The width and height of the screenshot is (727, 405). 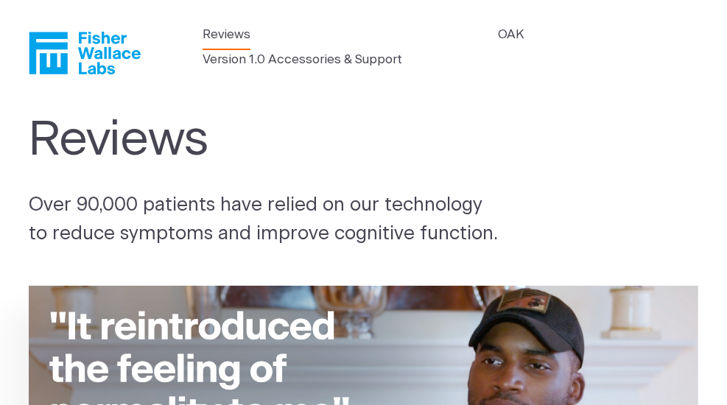 What do you see at coordinates (288, 140) in the screenshot?
I see `h1: Reviews` at bounding box center [288, 140].